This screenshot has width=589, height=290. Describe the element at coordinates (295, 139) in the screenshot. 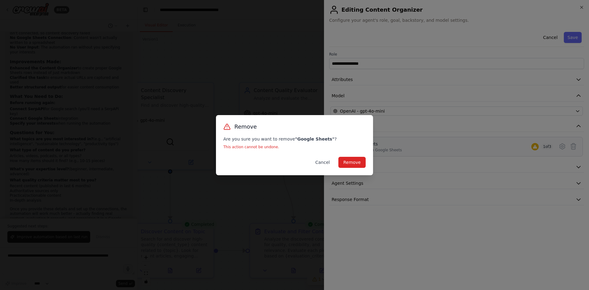

I see `p: Are you sure you want to remove ?` at that location.